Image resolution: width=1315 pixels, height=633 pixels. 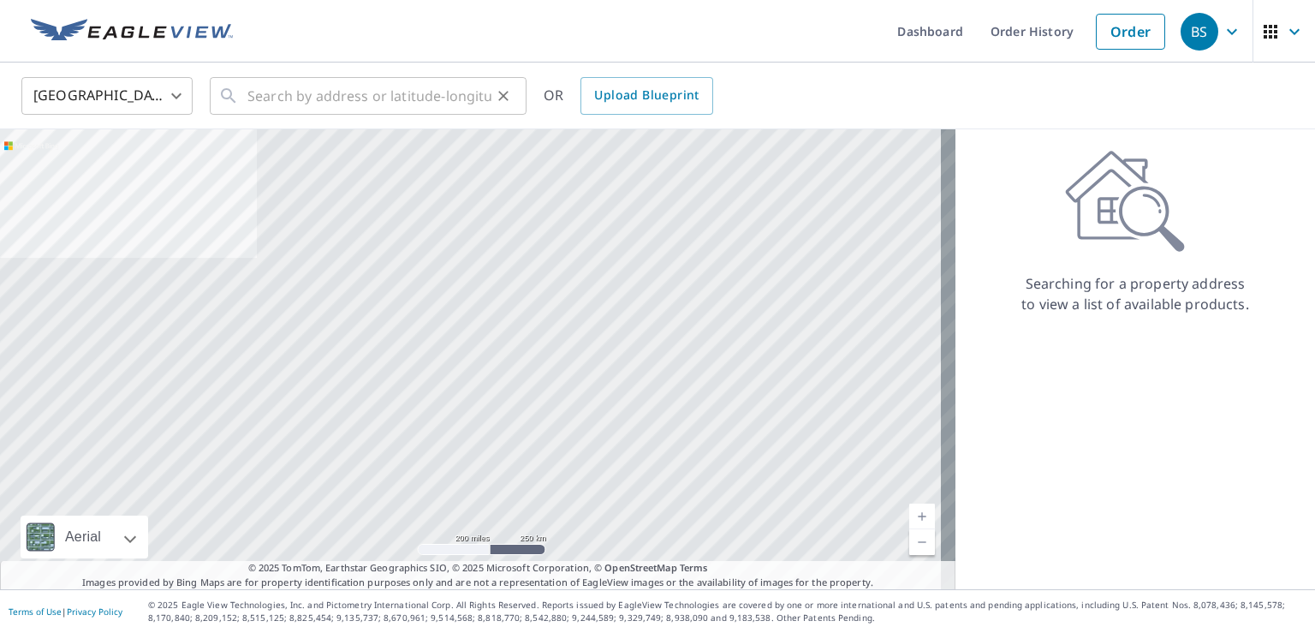 What do you see at coordinates (646, 95) in the screenshot?
I see `span: Upload Blueprint` at bounding box center [646, 95].